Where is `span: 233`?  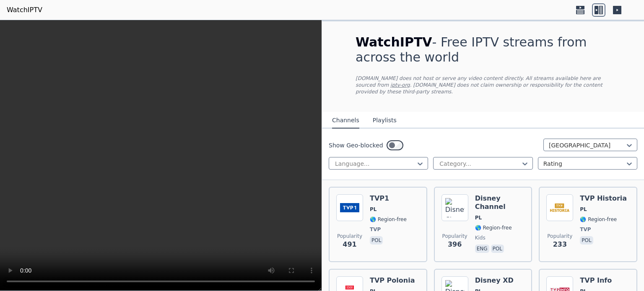
span: 233 is located at coordinates (560, 245).